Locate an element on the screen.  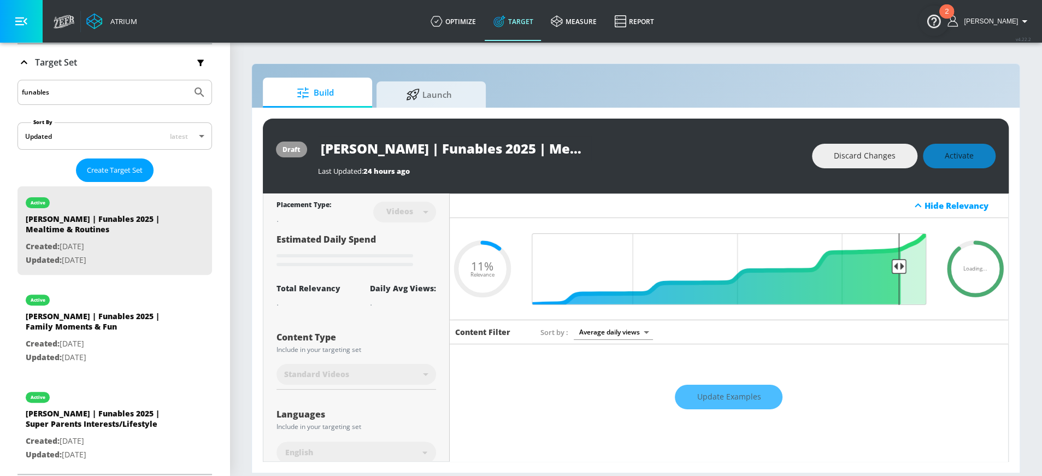
div: Content Type is located at coordinates (356, 337).